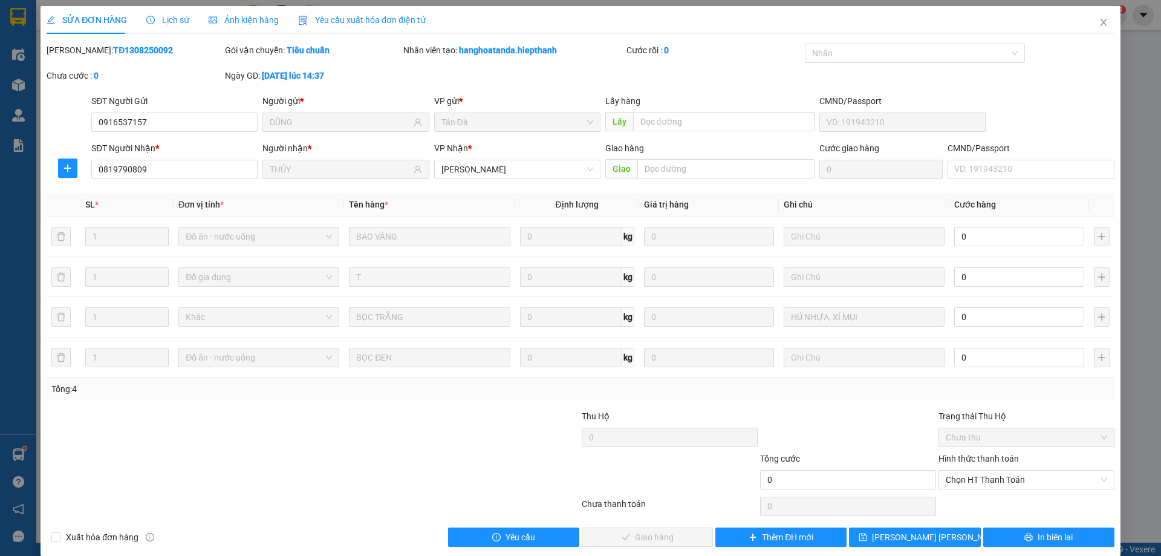 The height and width of the screenshot is (556, 1161). Describe the element at coordinates (513, 537) in the screenshot. I see `button: exclamation-circleYêu cầu` at that location.